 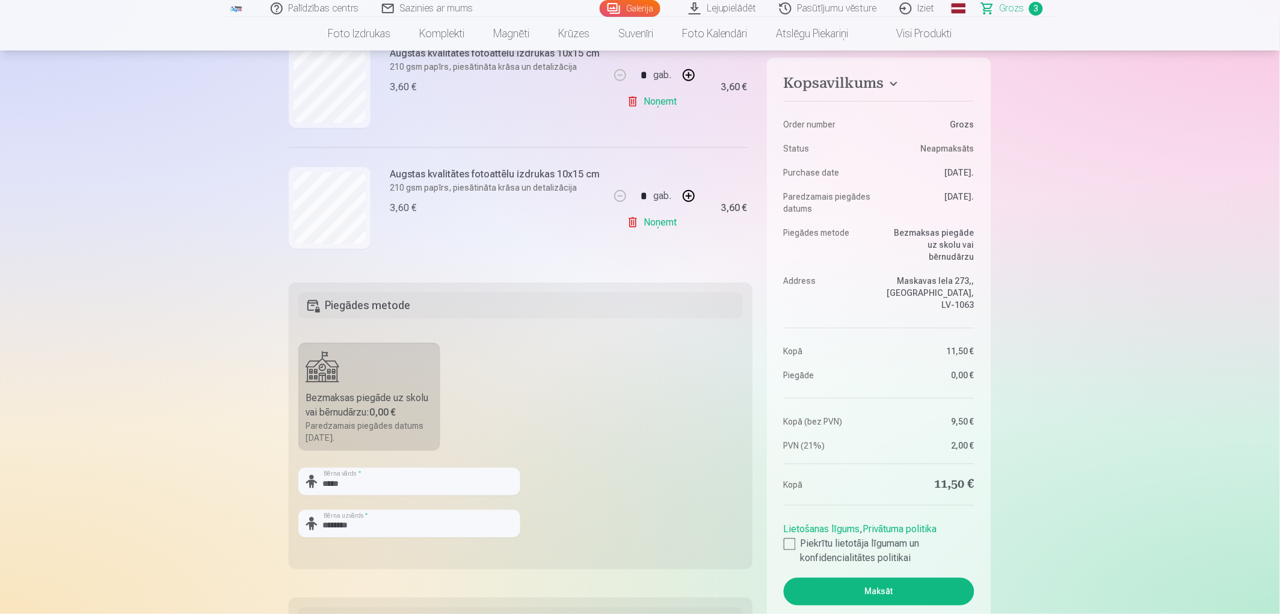 I want to click on h5: Piegādes metode, so click(x=520, y=306).